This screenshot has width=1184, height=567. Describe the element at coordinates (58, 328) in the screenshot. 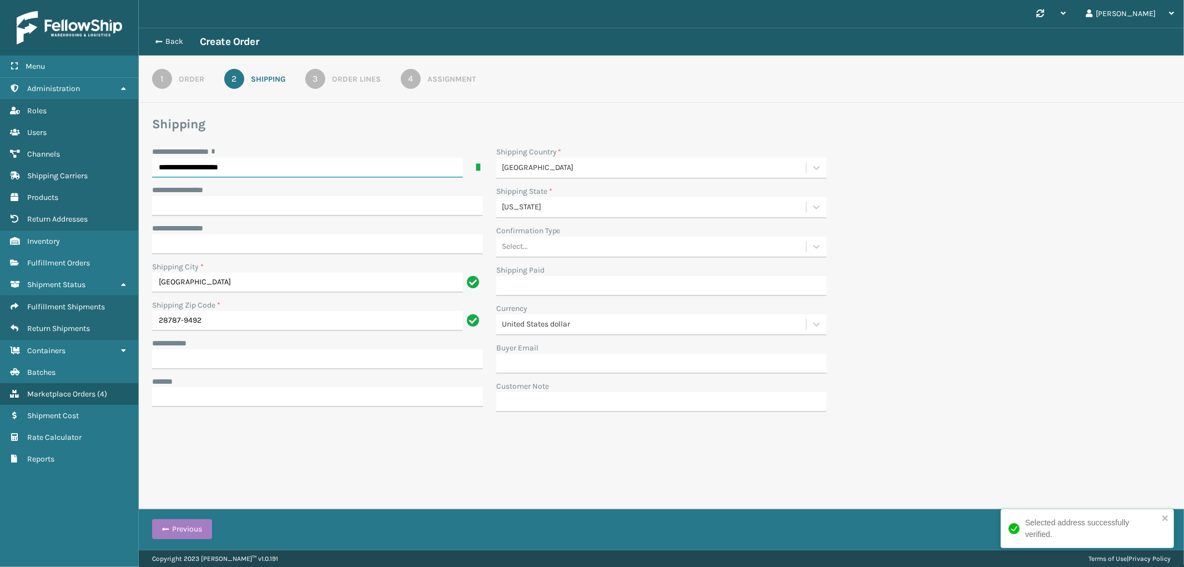

I see `span: Return Shipments` at that location.